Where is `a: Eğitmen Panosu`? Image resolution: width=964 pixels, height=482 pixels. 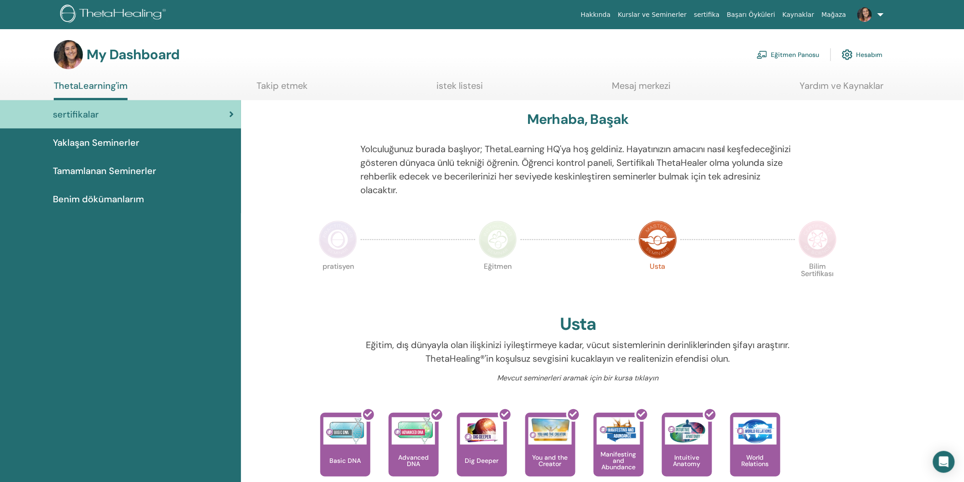 a: Eğitmen Panosu is located at coordinates (788, 55).